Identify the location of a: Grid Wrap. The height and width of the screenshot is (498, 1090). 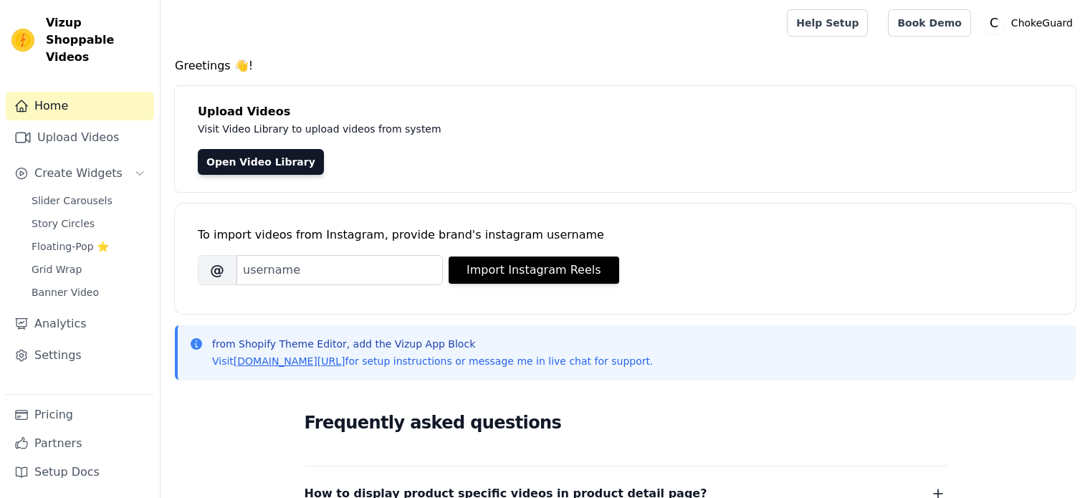
(88, 270).